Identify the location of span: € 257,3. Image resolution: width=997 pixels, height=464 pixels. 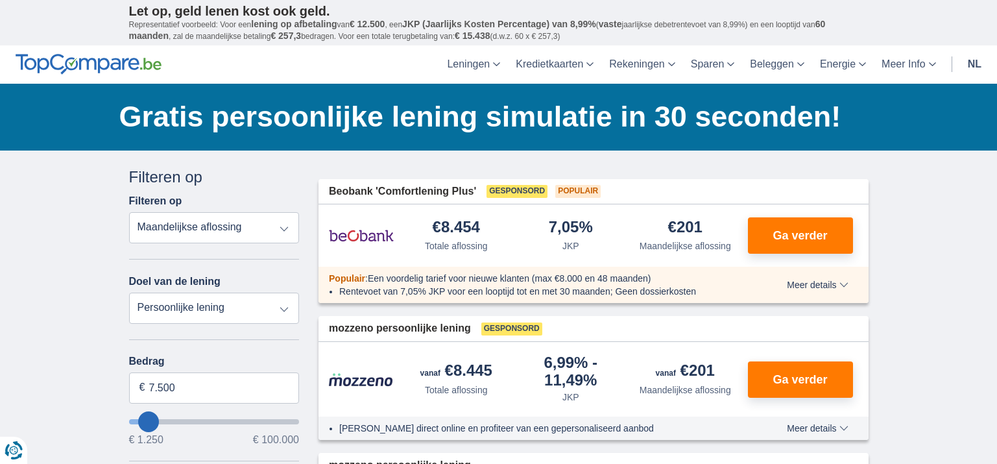
(286, 36).